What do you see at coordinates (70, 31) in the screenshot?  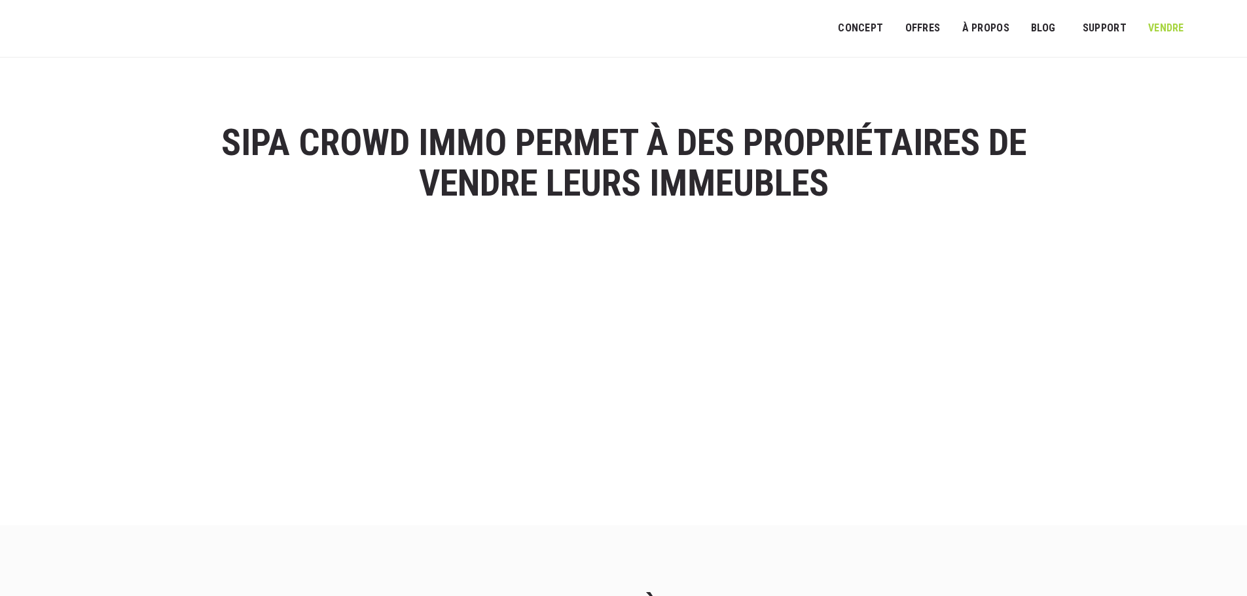 I see `img: Logo` at bounding box center [70, 31].